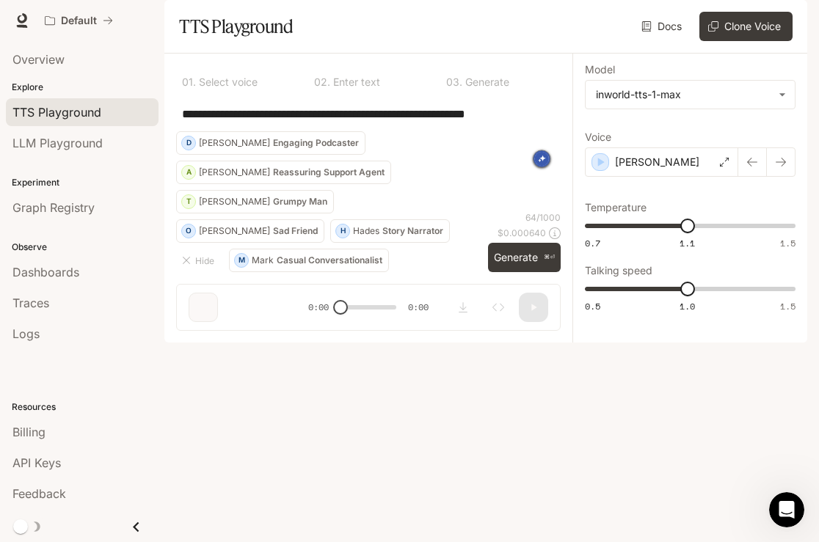 This screenshot has height=542, width=819. I want to click on p: Temperature, so click(616, 208).